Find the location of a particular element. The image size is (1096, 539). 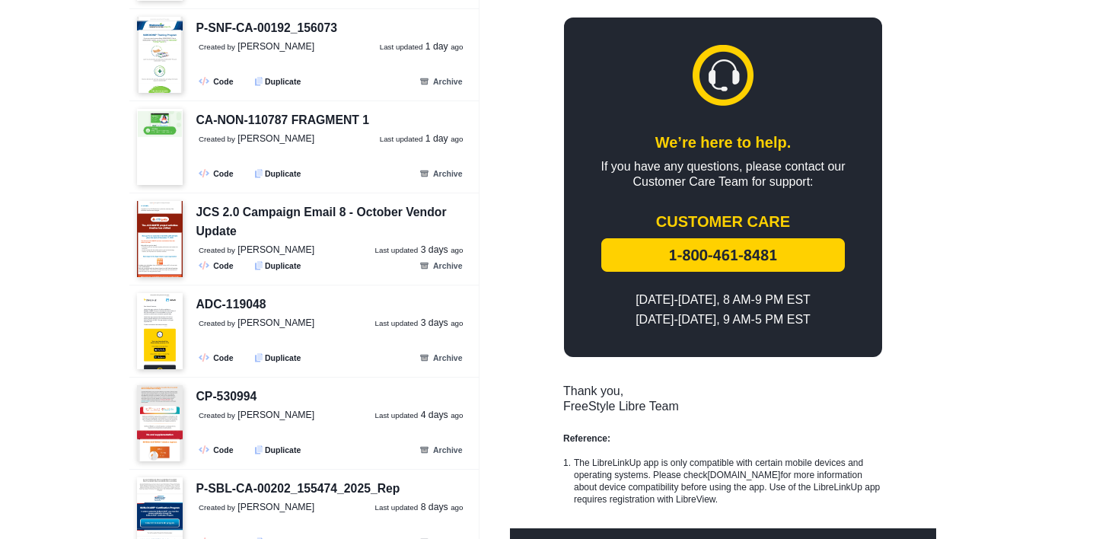

div: CUSTOMER CARE is located at coordinates (244, 222).